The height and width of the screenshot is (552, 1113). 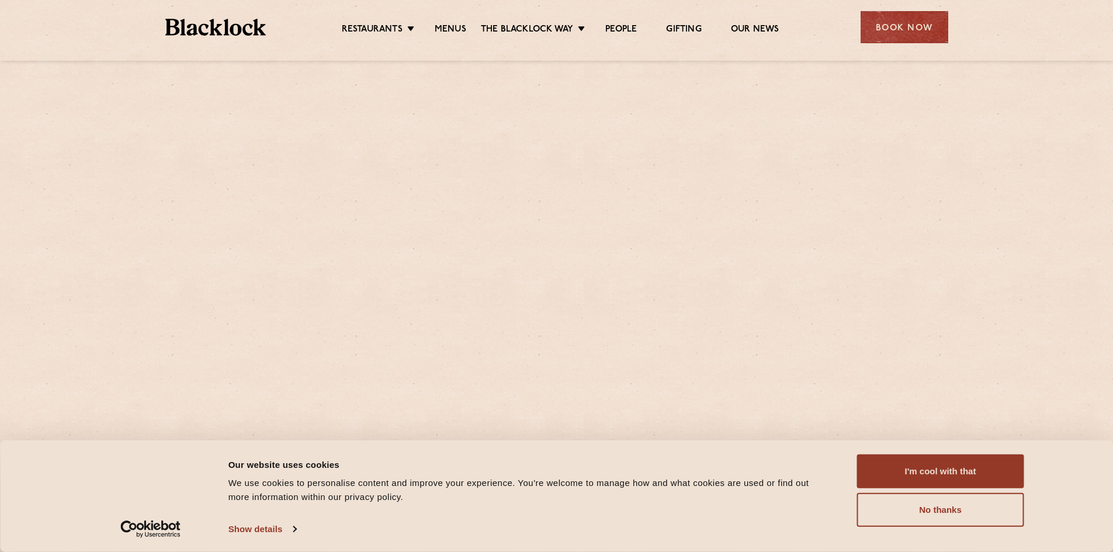 What do you see at coordinates (372, 30) in the screenshot?
I see `a: Restaurants` at bounding box center [372, 30].